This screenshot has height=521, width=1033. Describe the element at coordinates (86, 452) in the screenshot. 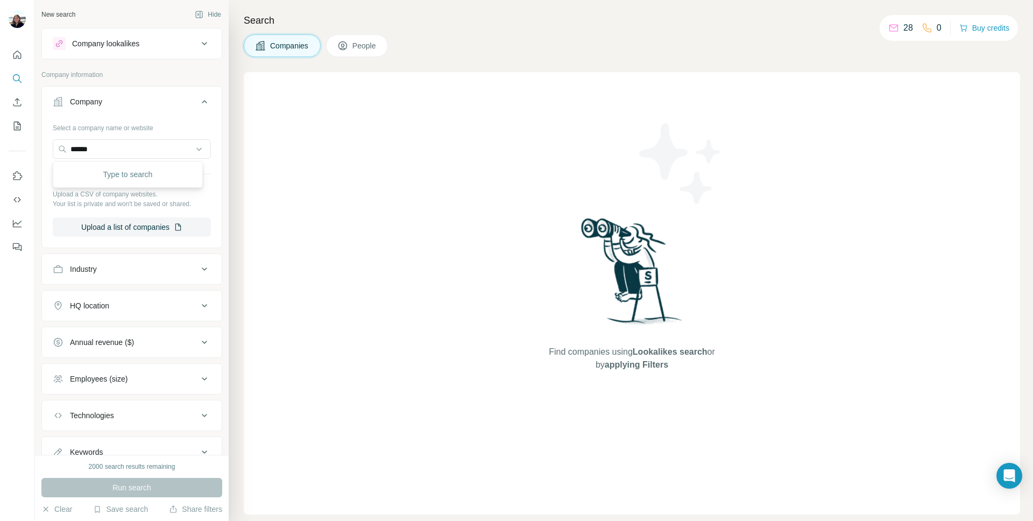

I see `div: Keywords` at that location.